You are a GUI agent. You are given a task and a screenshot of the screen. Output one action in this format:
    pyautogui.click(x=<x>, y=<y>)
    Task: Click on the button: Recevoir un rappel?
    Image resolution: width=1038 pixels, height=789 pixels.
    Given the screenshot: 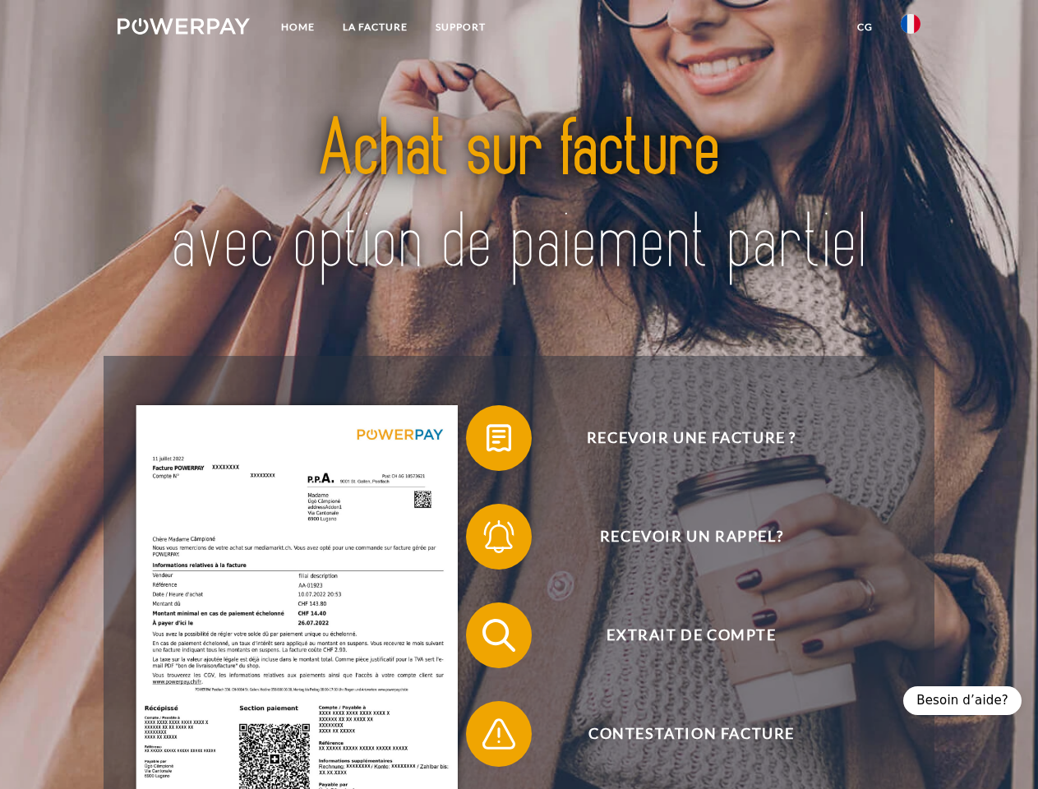 What is the action you would take?
    pyautogui.click(x=679, y=536)
    